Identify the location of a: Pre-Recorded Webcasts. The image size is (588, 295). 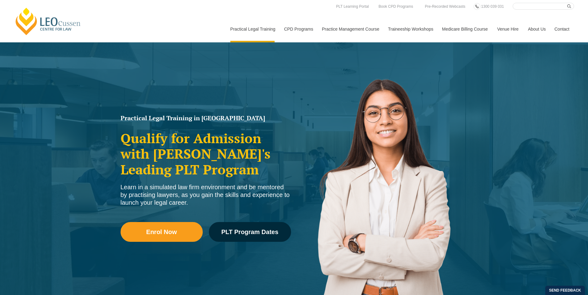
(445, 7).